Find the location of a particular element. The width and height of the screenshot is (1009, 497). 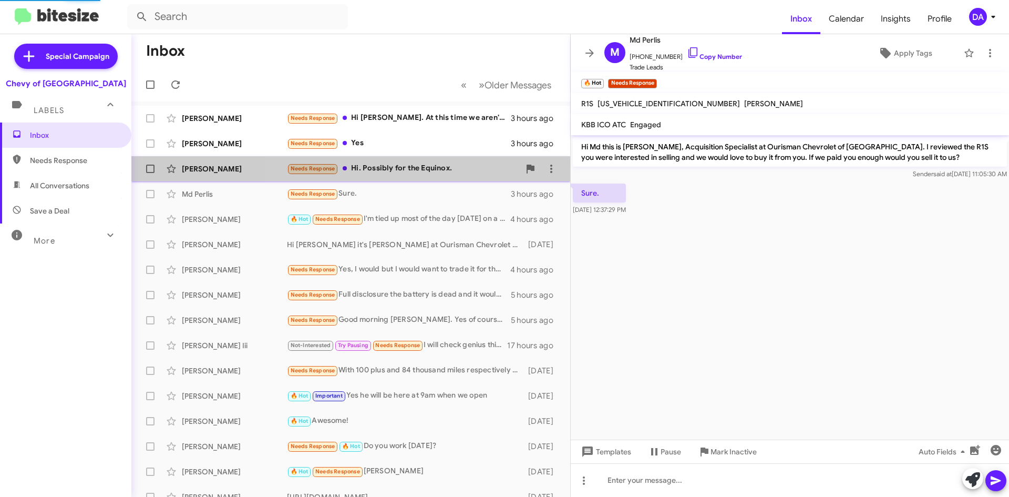

a: Copy Number is located at coordinates (714, 56).